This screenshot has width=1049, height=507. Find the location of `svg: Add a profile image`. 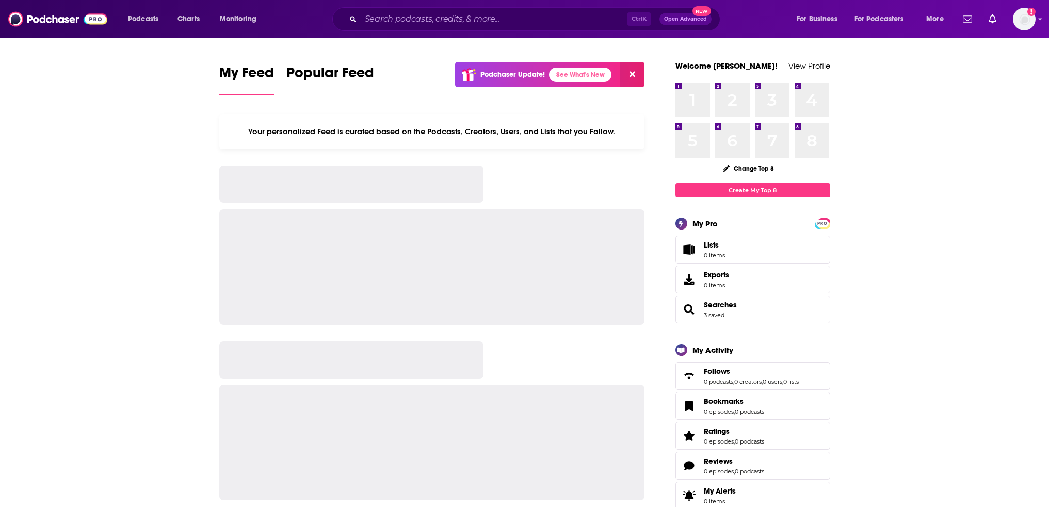

svg: Add a profile image is located at coordinates (1032, 12).